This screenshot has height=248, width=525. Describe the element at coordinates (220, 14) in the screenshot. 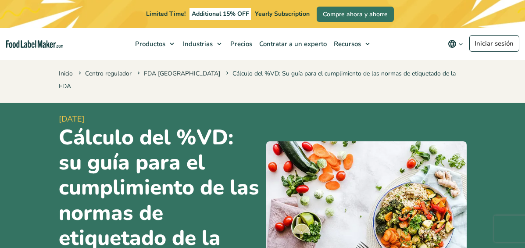

I see `span: Additional 15% OFF` at that location.